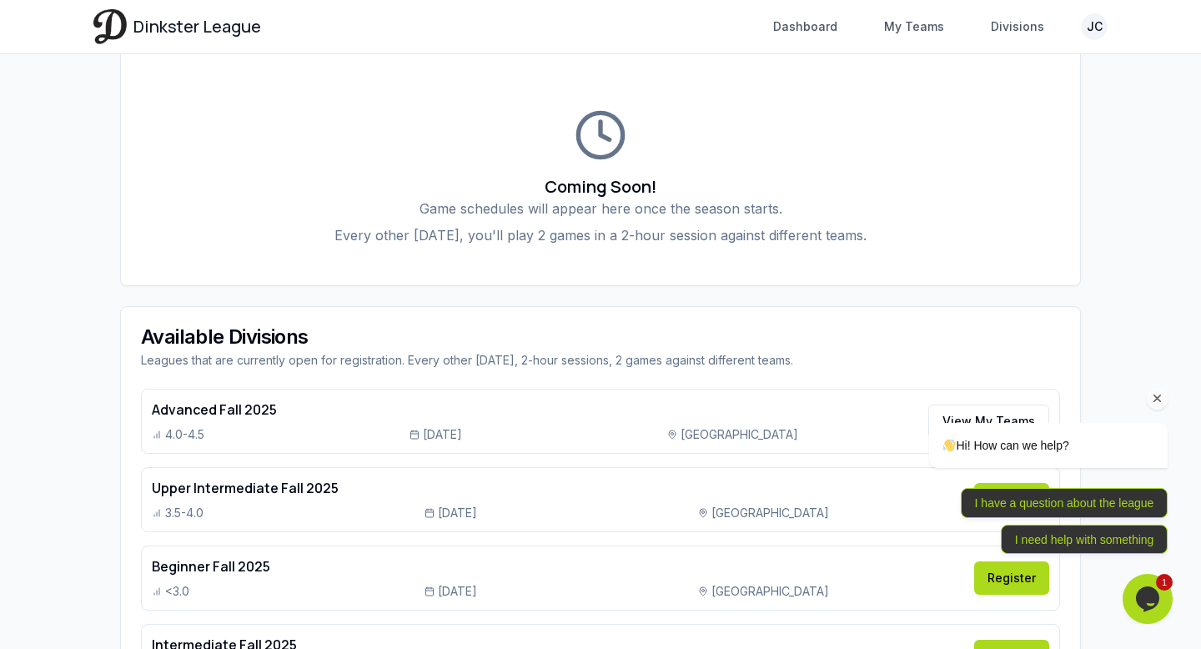 The image size is (1201, 649). What do you see at coordinates (184, 513) in the screenshot?
I see `span: 3.5-4.0` at bounding box center [184, 513].